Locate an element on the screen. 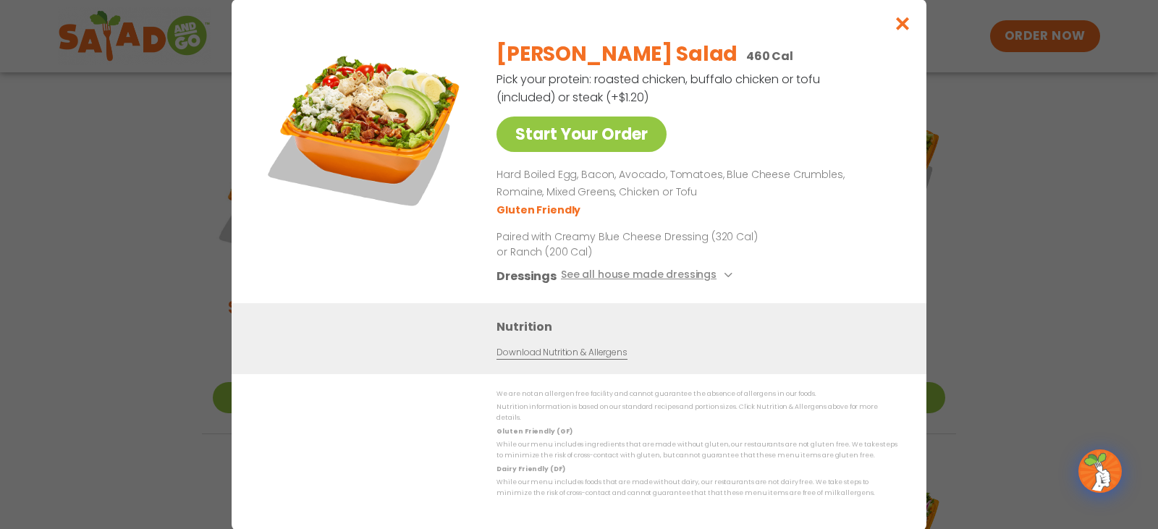  p: Pick your protein: roasted chicken, buffalo chicken or tofu (included) or steak (+$1.20) is located at coordinates (659, 88).